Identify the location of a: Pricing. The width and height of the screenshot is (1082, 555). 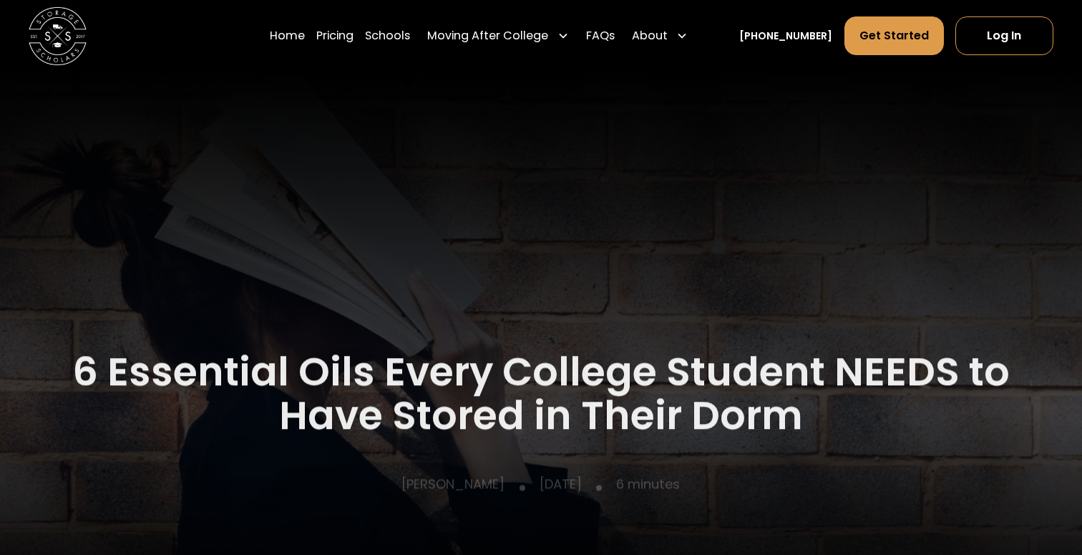
(335, 36).